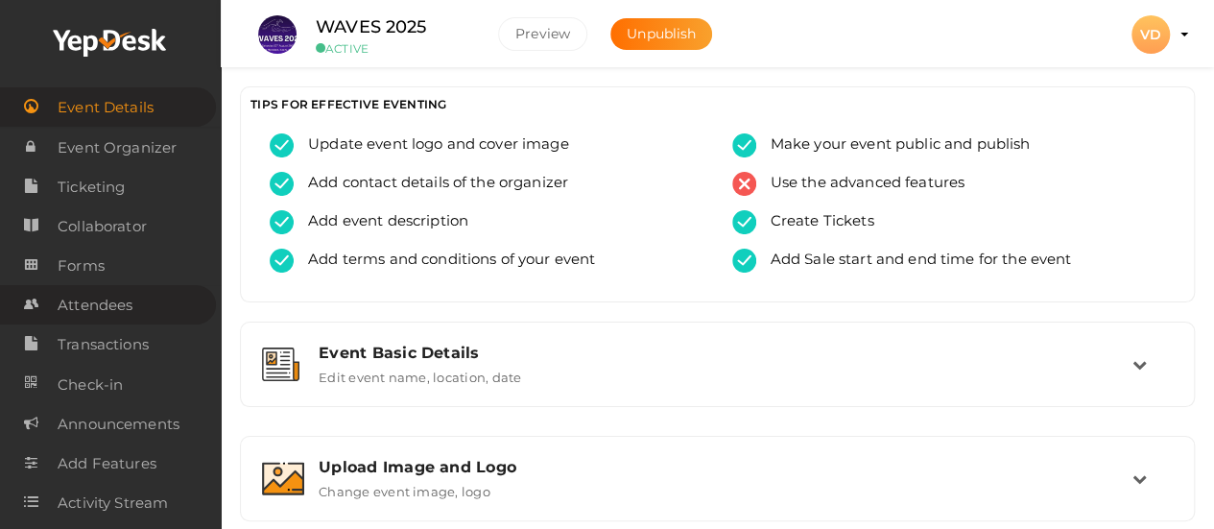 This screenshot has width=1214, height=529. Describe the element at coordinates (661, 34) in the screenshot. I see `span: Unpublish` at that location.